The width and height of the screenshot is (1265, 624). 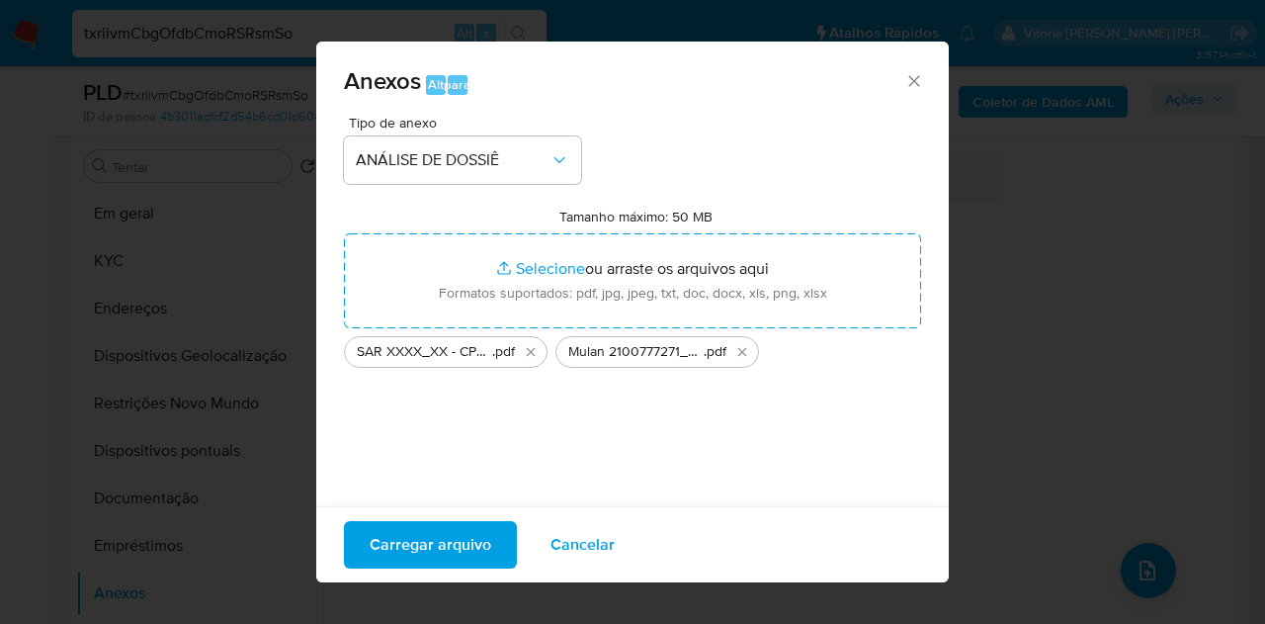 I want to click on button: Excluir SAR XXXX_XX - CPF 56949573855 - HUGO DIAS DOS SANTOS.pdf, so click(x=531, y=352).